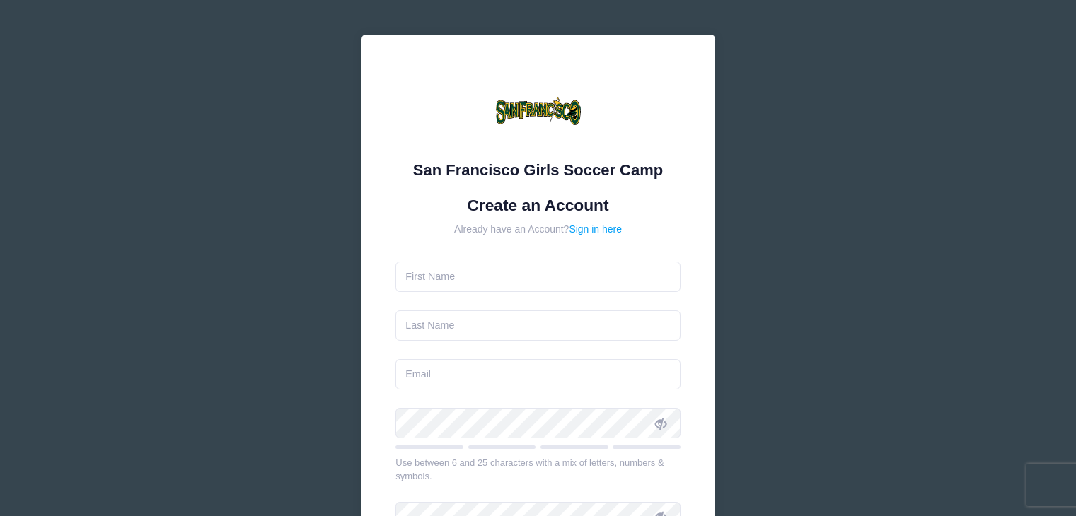  Describe the element at coordinates (538, 229) in the screenshot. I see `div: Already have an Account?` at that location.